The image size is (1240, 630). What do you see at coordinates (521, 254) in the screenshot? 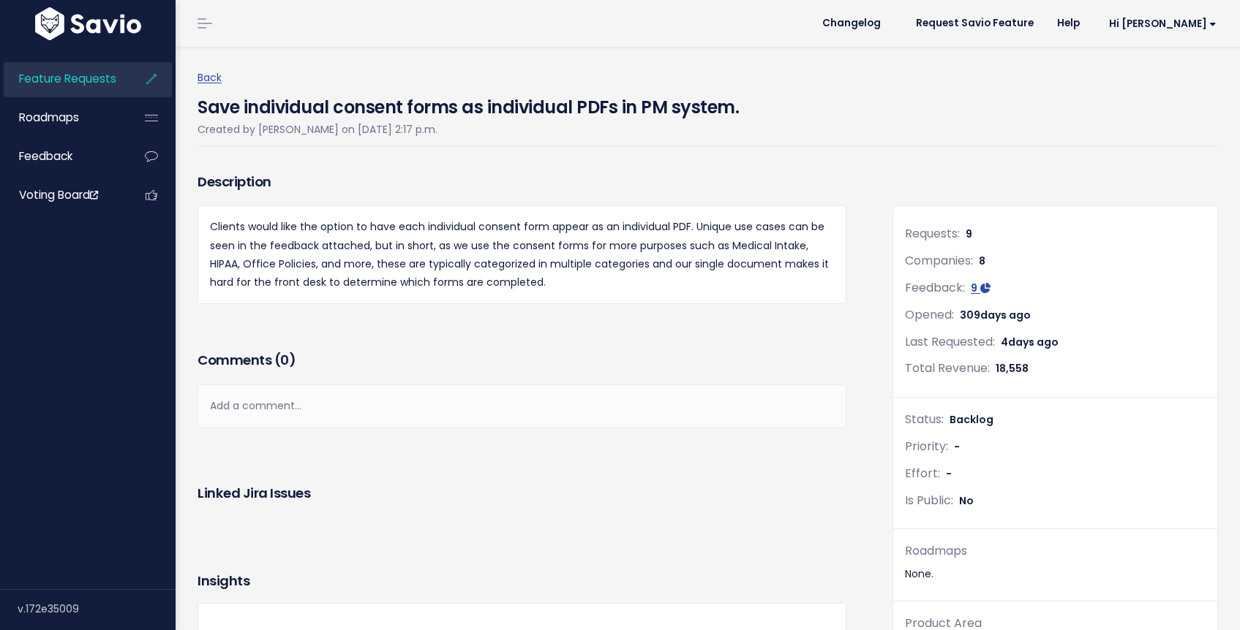
I see `p: Clients would like the option to have each individual consent form appear as an individual PDF. U...` at bounding box center [521, 254].